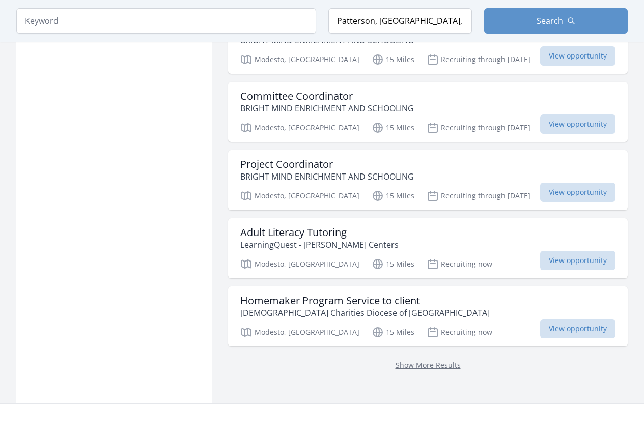  What do you see at coordinates (319, 233) in the screenshot?
I see `h3: Adult Literacy Tutoring` at bounding box center [319, 233].